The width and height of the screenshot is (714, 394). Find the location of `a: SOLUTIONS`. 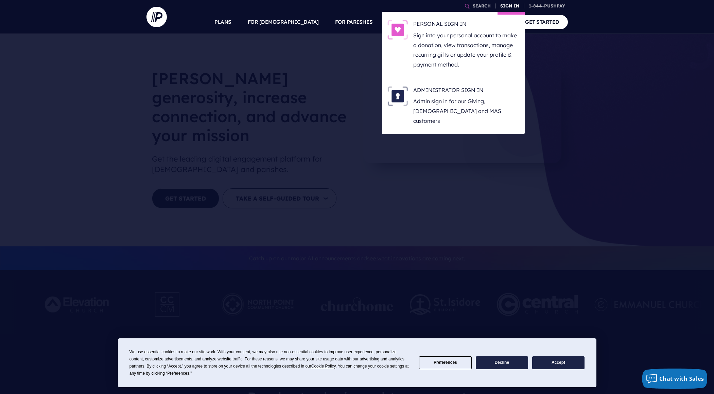

a: SOLUTIONS is located at coordinates (404, 22).